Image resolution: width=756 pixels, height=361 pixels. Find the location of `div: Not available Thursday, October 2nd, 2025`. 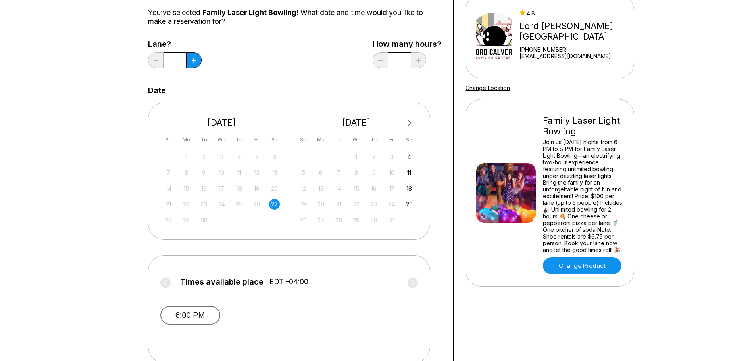

div: Not available Thursday, October 2nd, 2025 is located at coordinates (374, 157).